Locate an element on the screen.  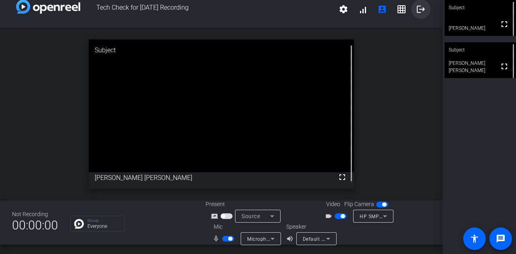
span: HP 5MP Camera (04f2:b7e9) is located at coordinates (394, 216).